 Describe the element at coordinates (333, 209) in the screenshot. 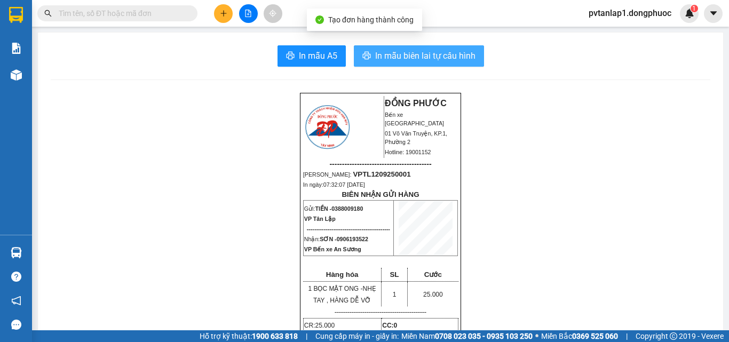

I see `span: Gửi:` at that location.